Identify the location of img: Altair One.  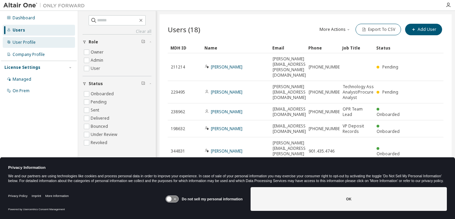
(46, 5).